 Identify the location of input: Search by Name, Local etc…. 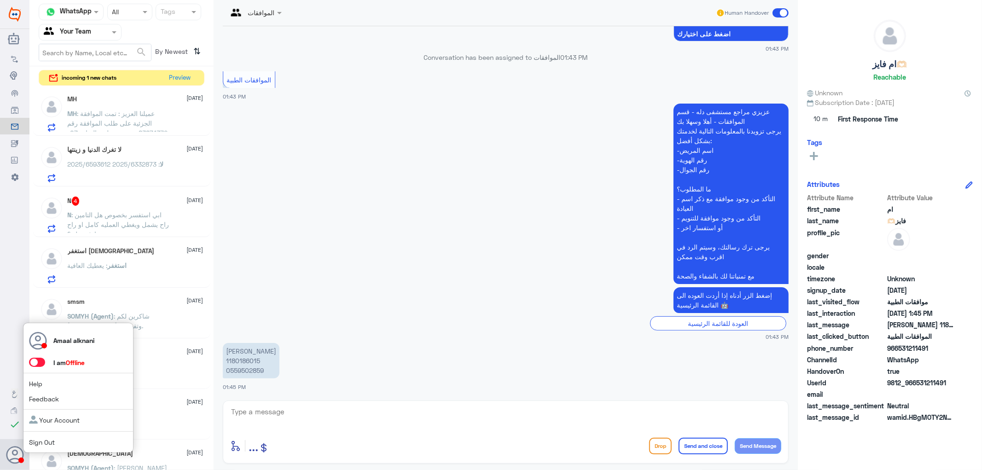
(95, 53).